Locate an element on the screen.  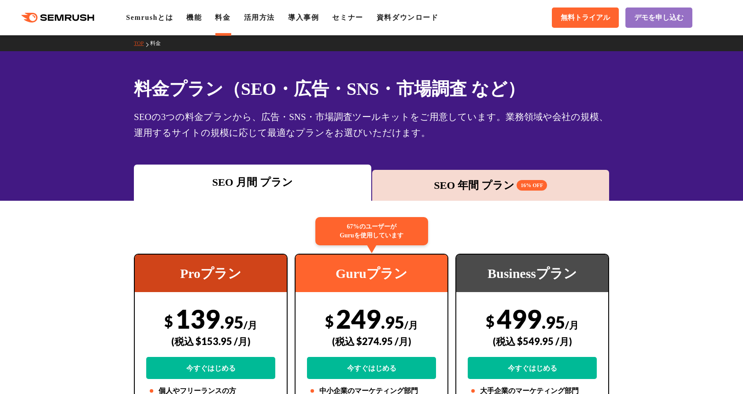
div: 499 is located at coordinates (532, 341).